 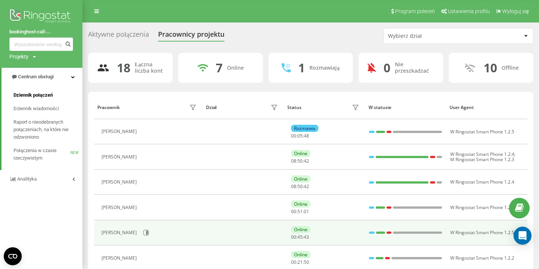 What do you see at coordinates (301, 68) in the screenshot?
I see `div: 1` at bounding box center [301, 68].